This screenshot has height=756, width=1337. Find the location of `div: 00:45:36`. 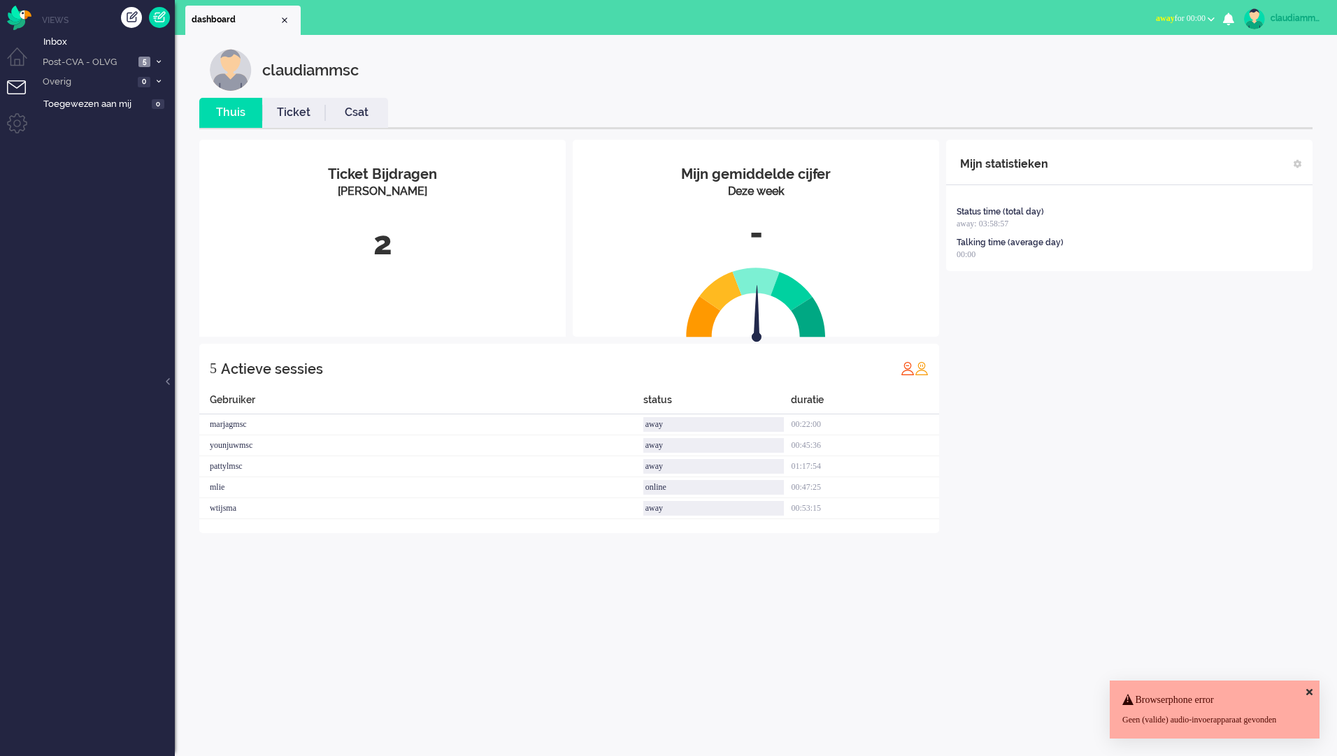

div: 00:45:36 is located at coordinates (865, 446).